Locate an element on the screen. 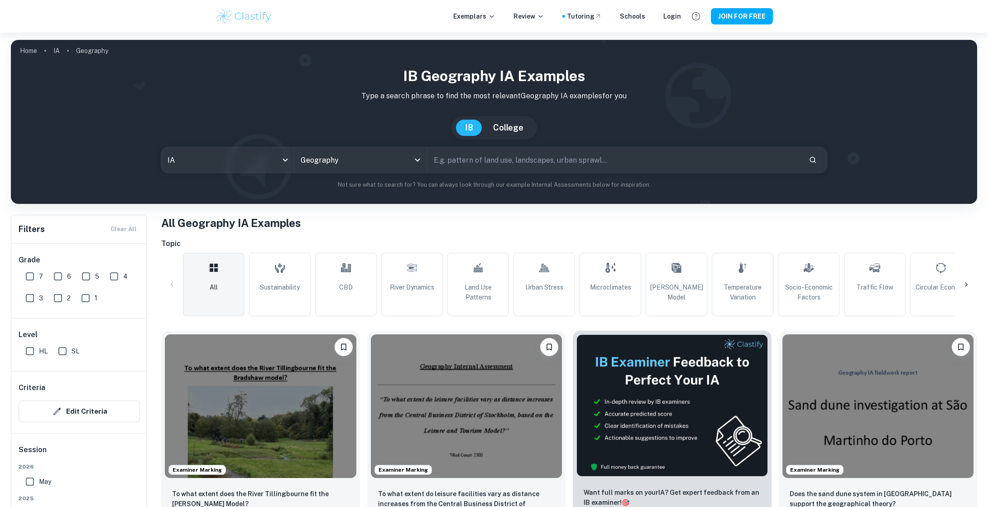 Image resolution: width=988 pixels, height=507 pixels. span: Sustainability is located at coordinates (280, 287).